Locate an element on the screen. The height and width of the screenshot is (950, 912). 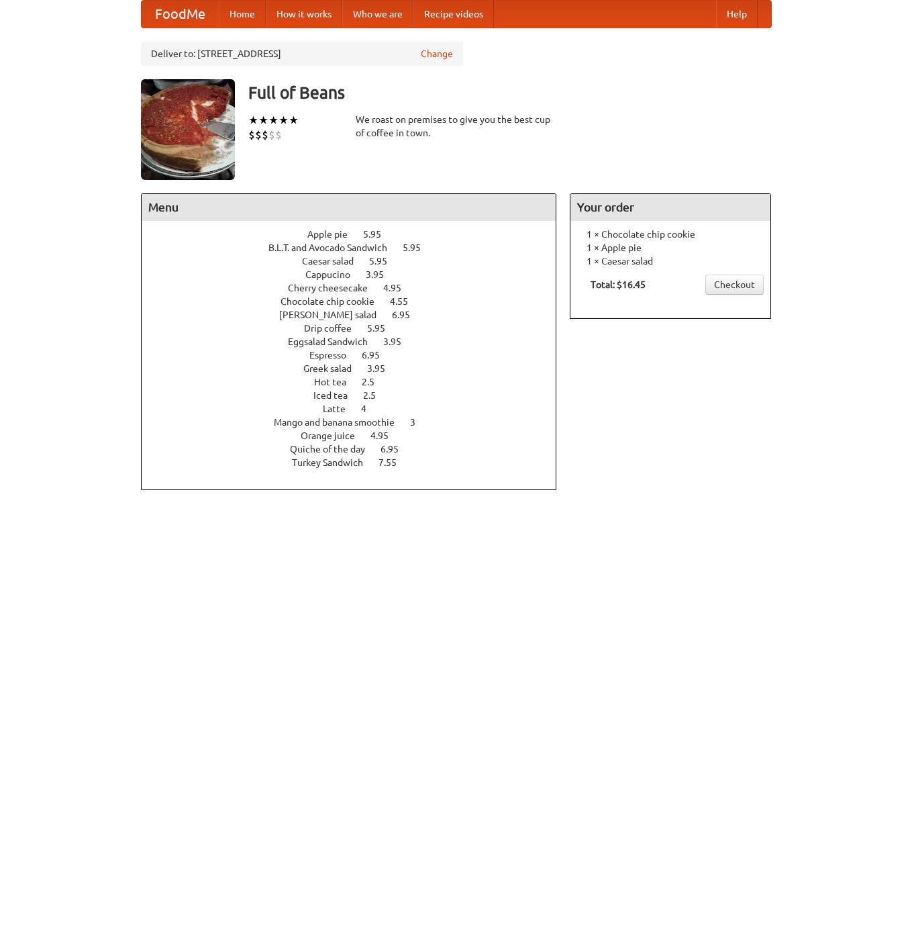
span: Greek salad is located at coordinates (334, 369).